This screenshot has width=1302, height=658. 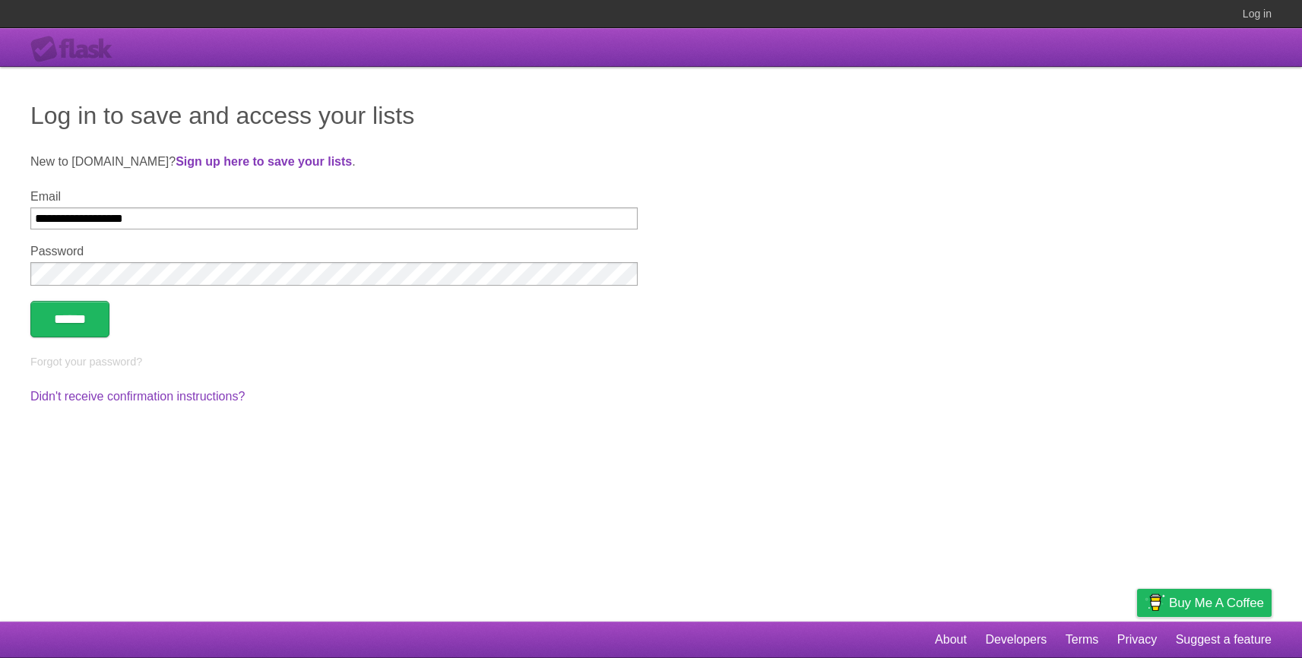 What do you see at coordinates (76, 49) in the screenshot?
I see `div: Flask` at bounding box center [76, 49].